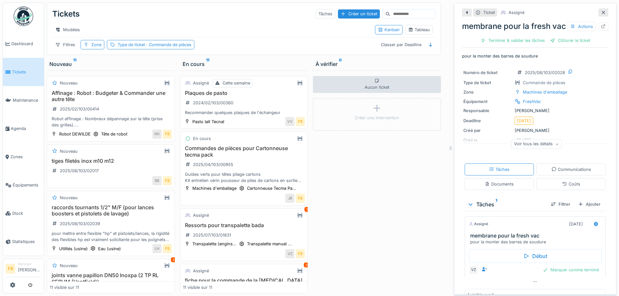 This screenshot has height=296, width=619. I want to click on div: FreshVac, so click(531, 101).